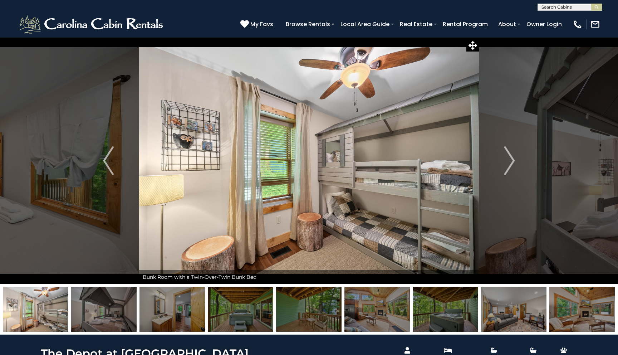 This screenshot has height=355, width=618. I want to click on a: Browse Rentals, so click(308, 24).